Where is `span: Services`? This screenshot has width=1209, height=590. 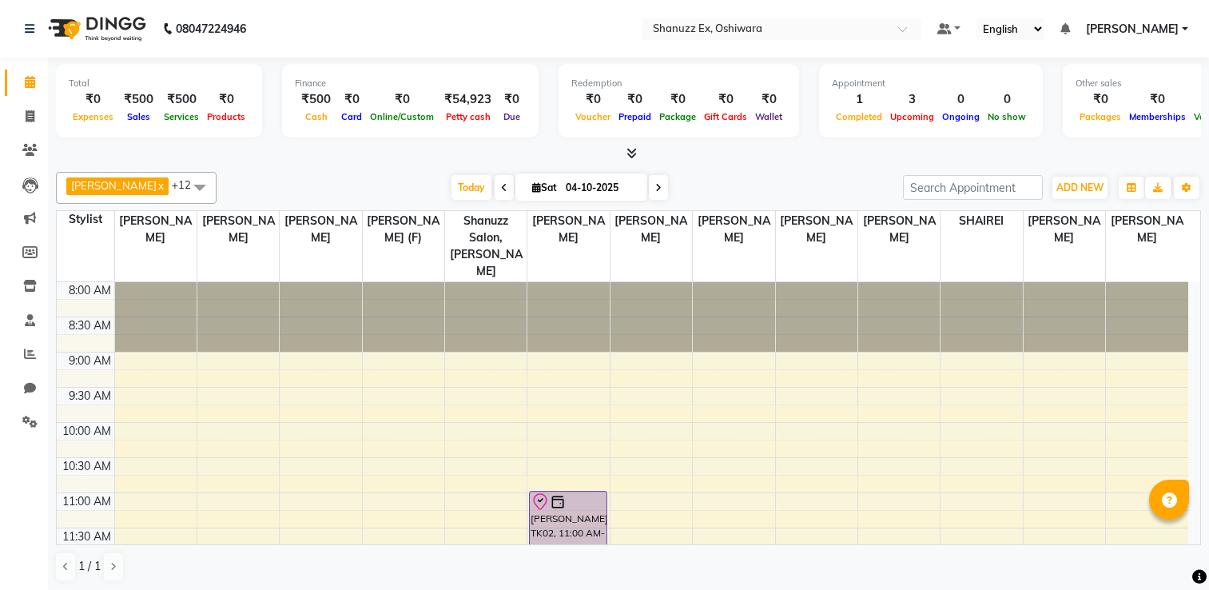 span: Services is located at coordinates (181, 117).